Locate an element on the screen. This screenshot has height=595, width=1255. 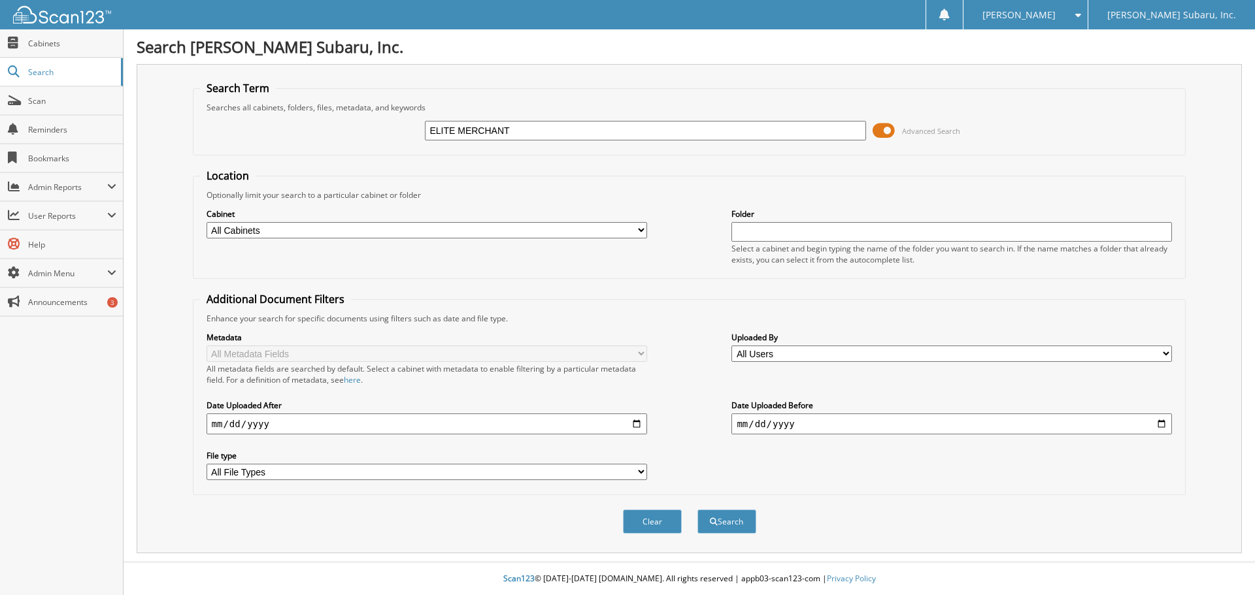
div: Searches all cabinets, folders, files, metadata, and keywords is located at coordinates (689, 107).